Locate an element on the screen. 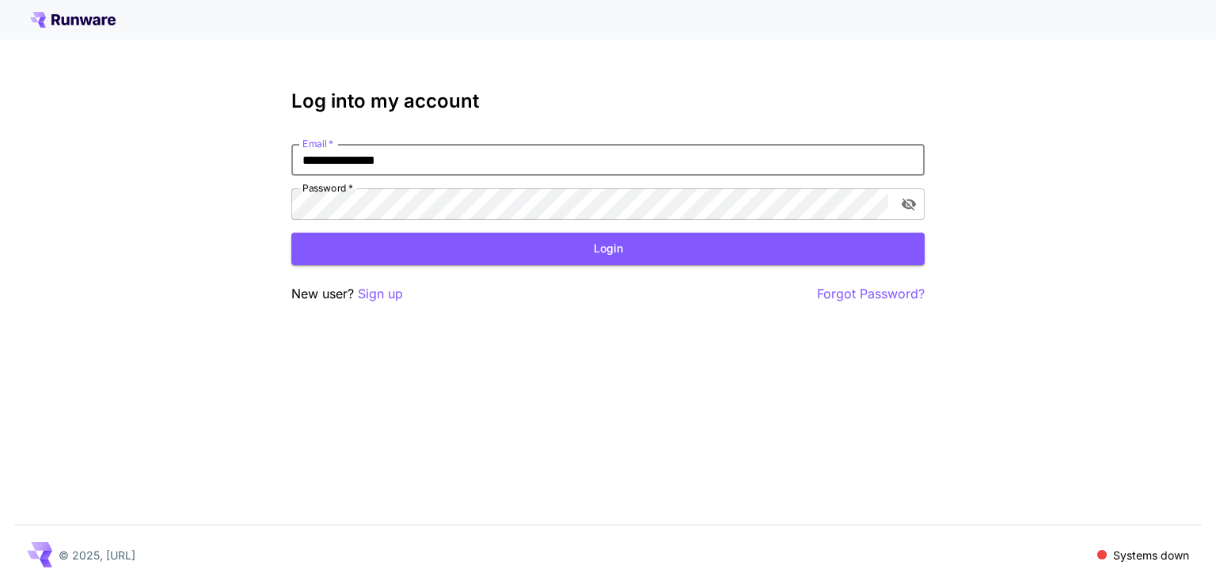 The height and width of the screenshot is (584, 1216). button: Sign up is located at coordinates (380, 294).